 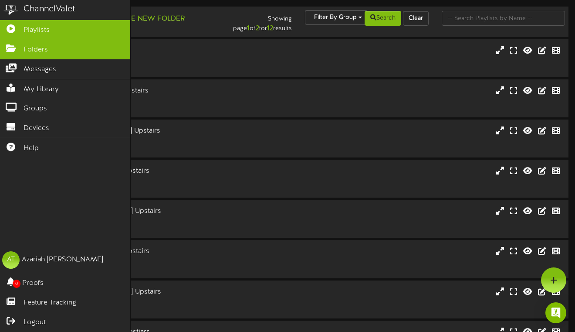 I want to click on div: # 10135, so click(x=141, y=187).